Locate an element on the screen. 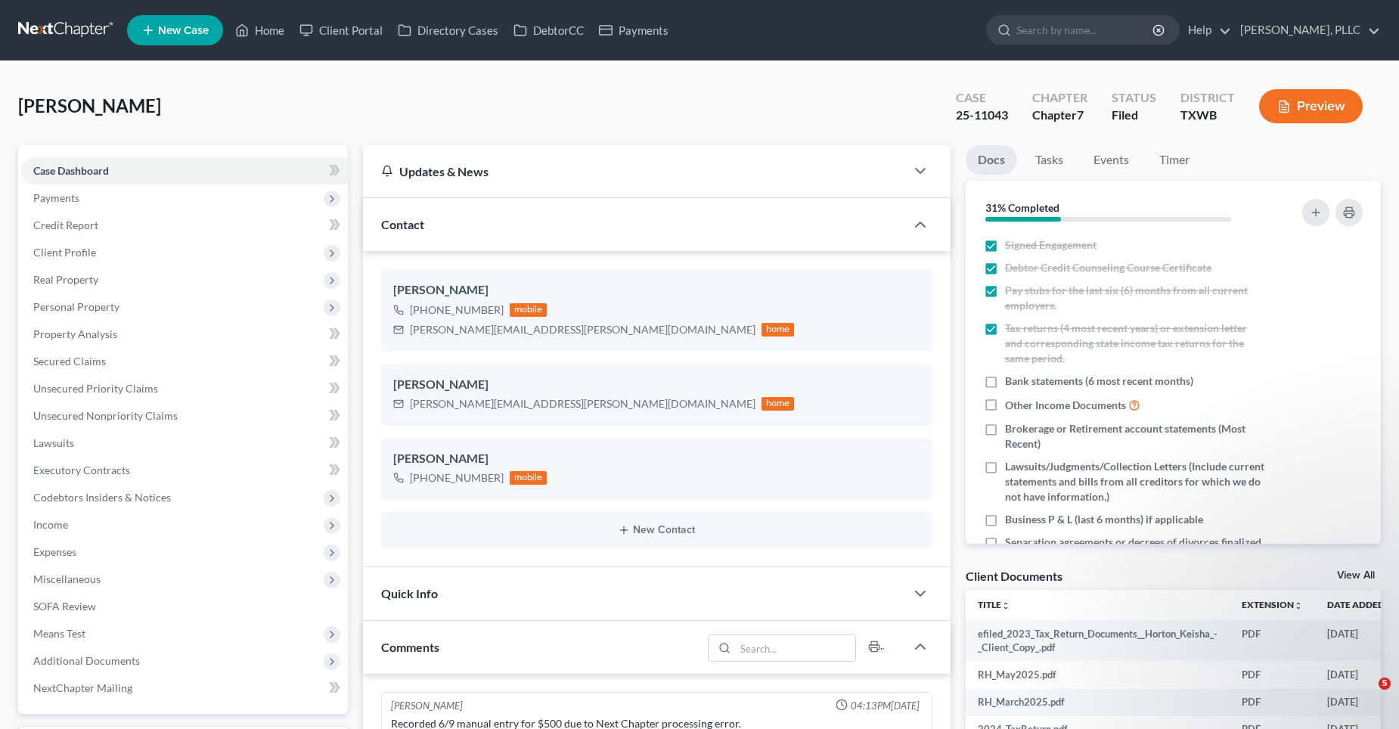 This screenshot has height=729, width=1399. div: Filed is located at coordinates (1133, 115).